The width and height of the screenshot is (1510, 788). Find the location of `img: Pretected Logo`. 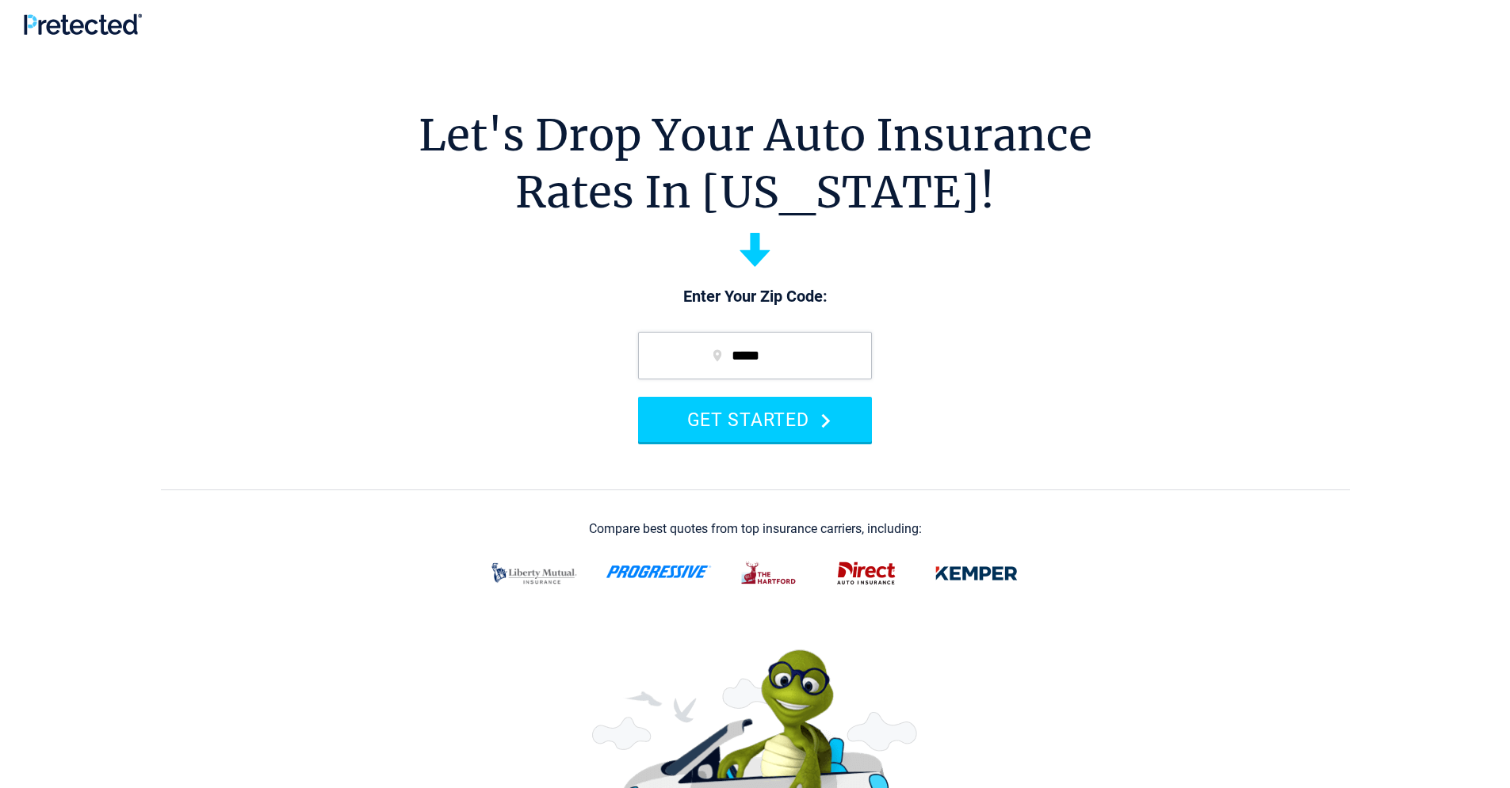

img: Pretected Logo is located at coordinates (82, 24).